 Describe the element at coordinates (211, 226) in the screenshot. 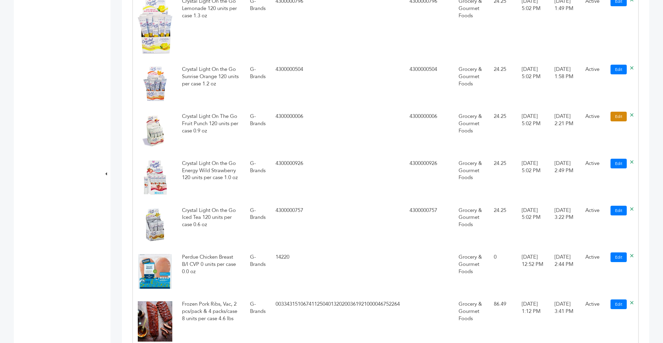

I see `td: Crystal Light On the Go Iced Tea 120 units per case 0.6 oz` at that location.